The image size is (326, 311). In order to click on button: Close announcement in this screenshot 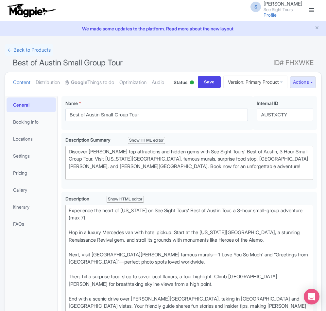, I will do `click(316, 28)`.